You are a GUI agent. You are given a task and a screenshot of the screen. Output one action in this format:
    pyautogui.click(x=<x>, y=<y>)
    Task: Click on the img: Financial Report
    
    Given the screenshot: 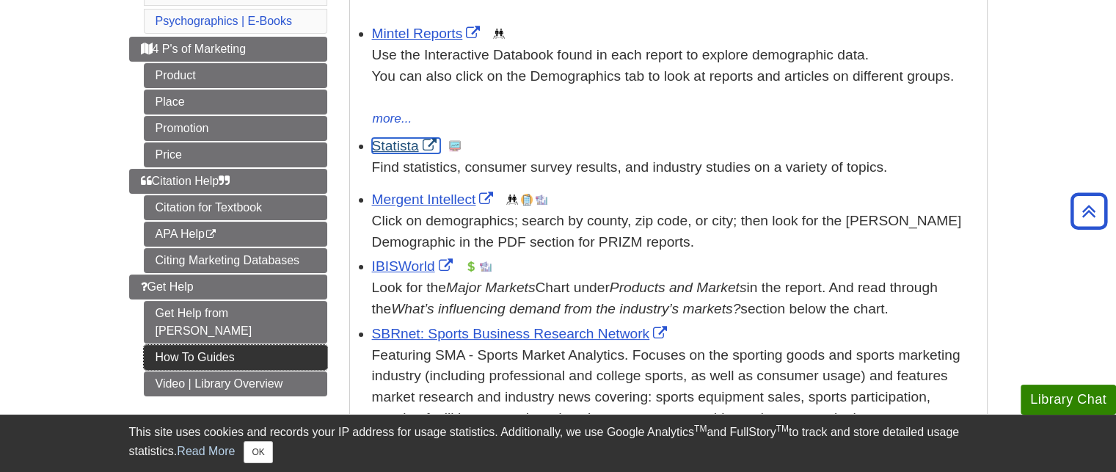 What is the action you would take?
    pyautogui.click(x=471, y=266)
    